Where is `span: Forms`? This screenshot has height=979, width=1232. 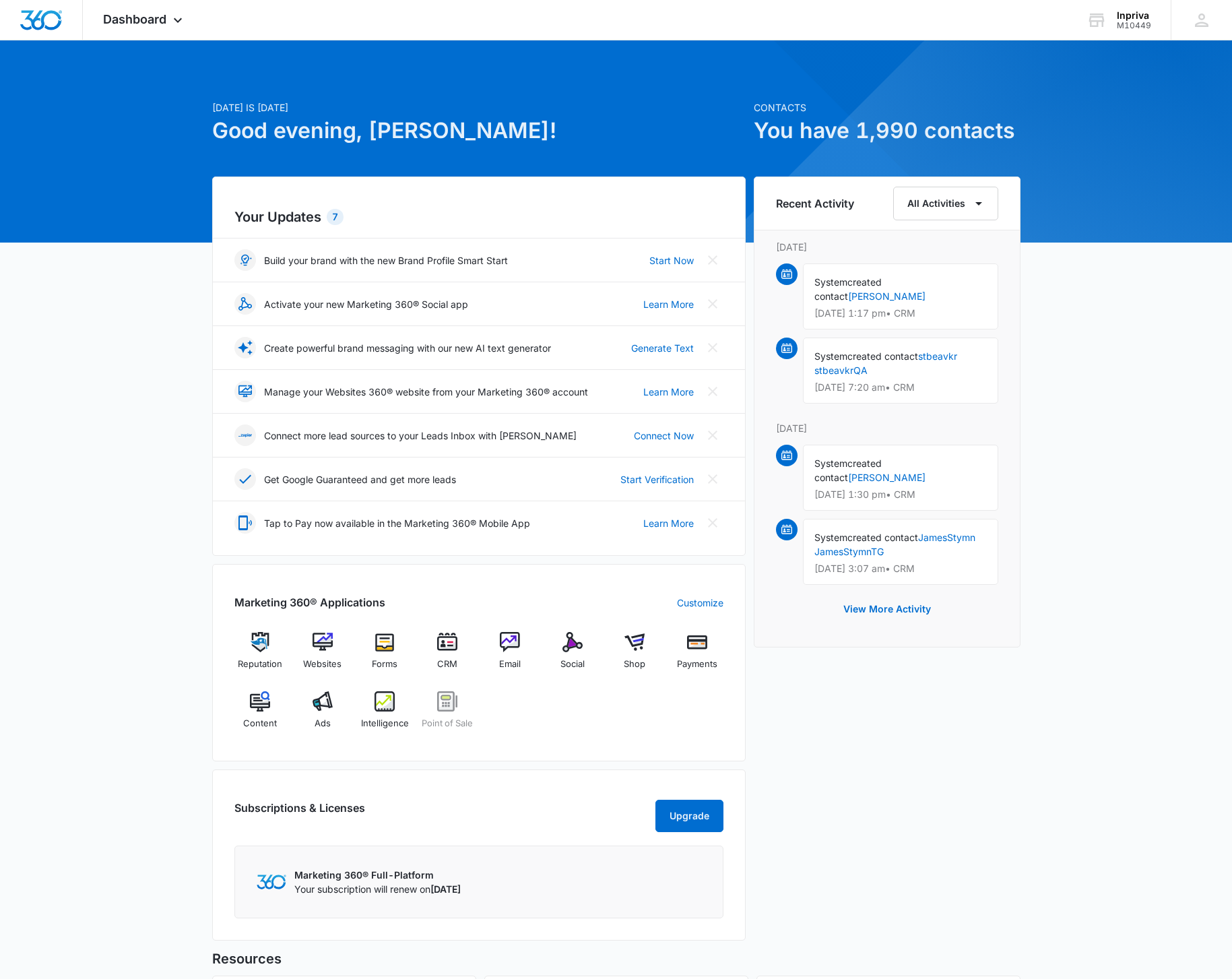 span: Forms is located at coordinates (385, 664).